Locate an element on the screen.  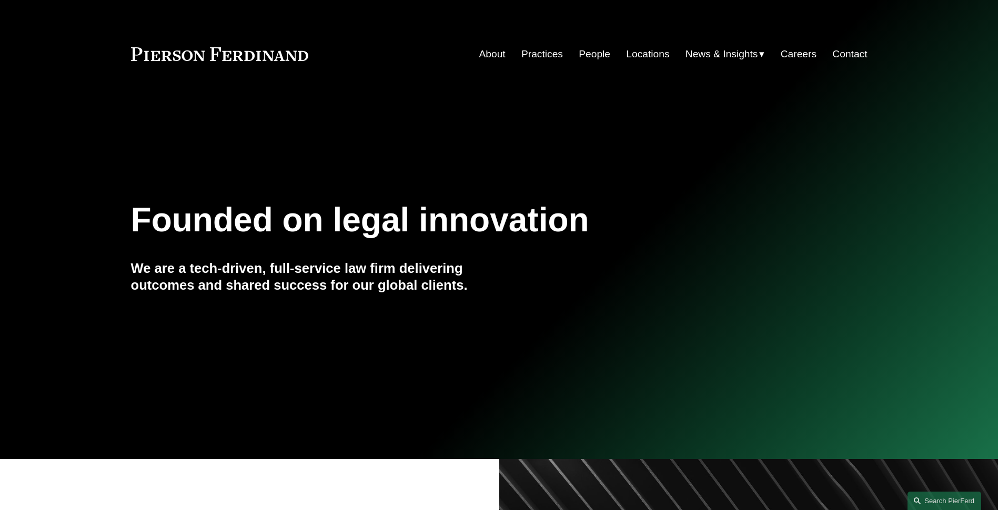
a: Careers is located at coordinates (799, 54).